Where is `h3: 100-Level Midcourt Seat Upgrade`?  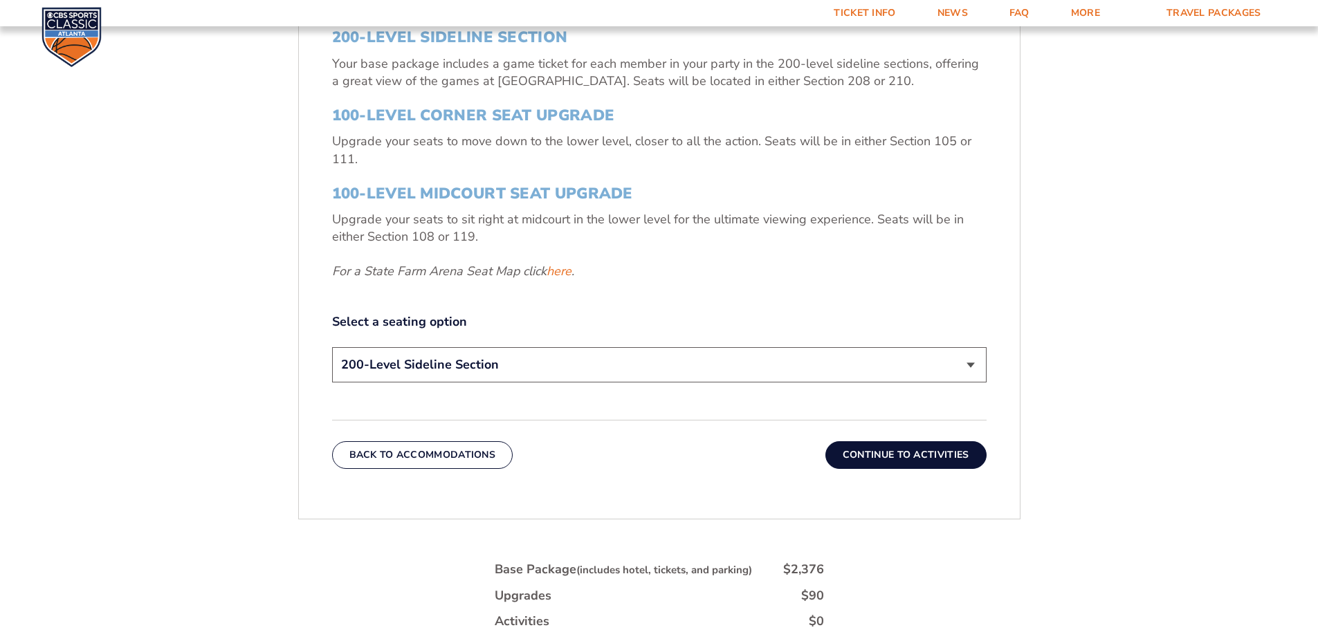 h3: 100-Level Midcourt Seat Upgrade is located at coordinates (660, 194).